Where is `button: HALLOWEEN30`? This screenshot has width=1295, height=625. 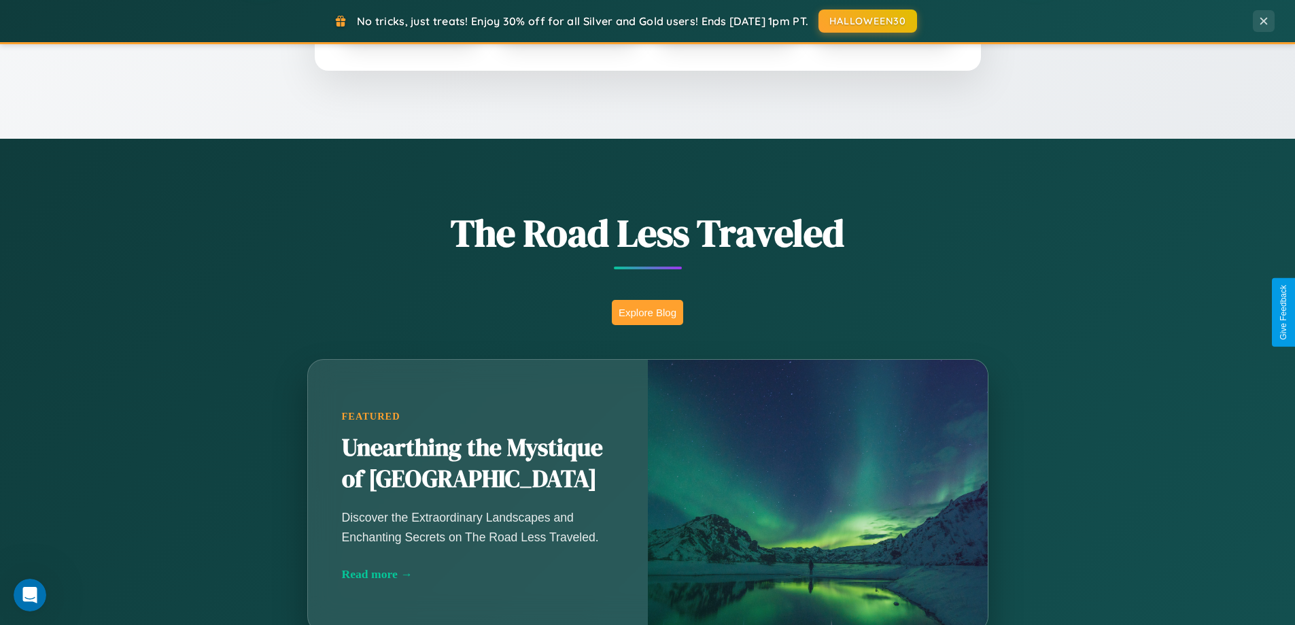 button: HALLOWEEN30 is located at coordinates (867, 21).